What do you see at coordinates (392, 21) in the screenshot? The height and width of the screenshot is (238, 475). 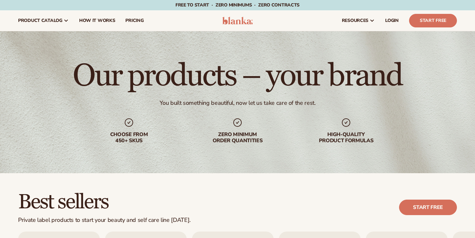 I see `span: LOGIN` at bounding box center [392, 21].